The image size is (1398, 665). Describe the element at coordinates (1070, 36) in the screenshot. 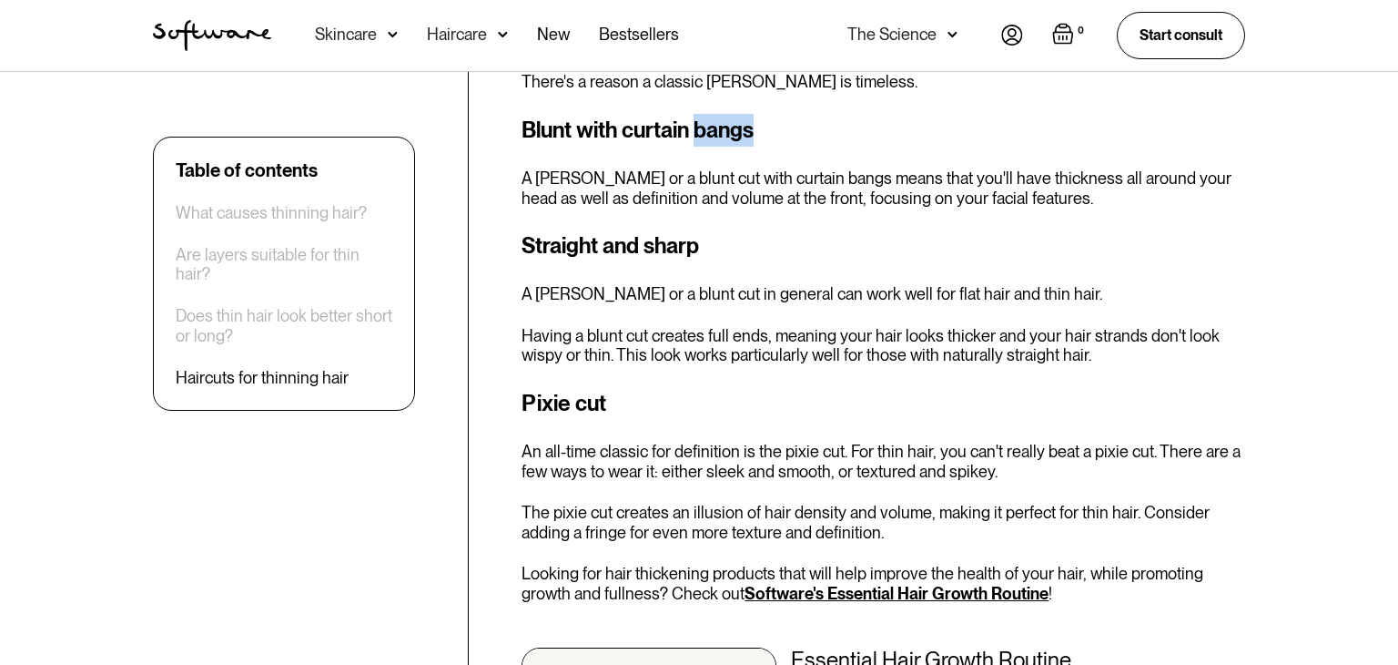

I see `a: Open empty cart` at that location.